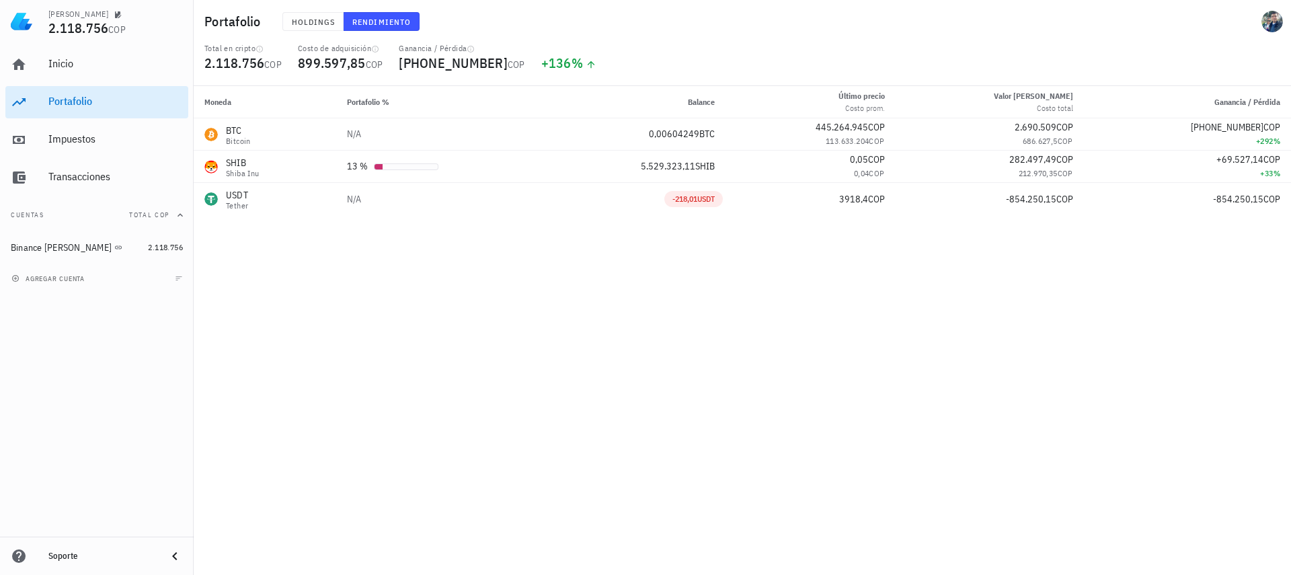  I want to click on img: LedgiFi, so click(22, 22).